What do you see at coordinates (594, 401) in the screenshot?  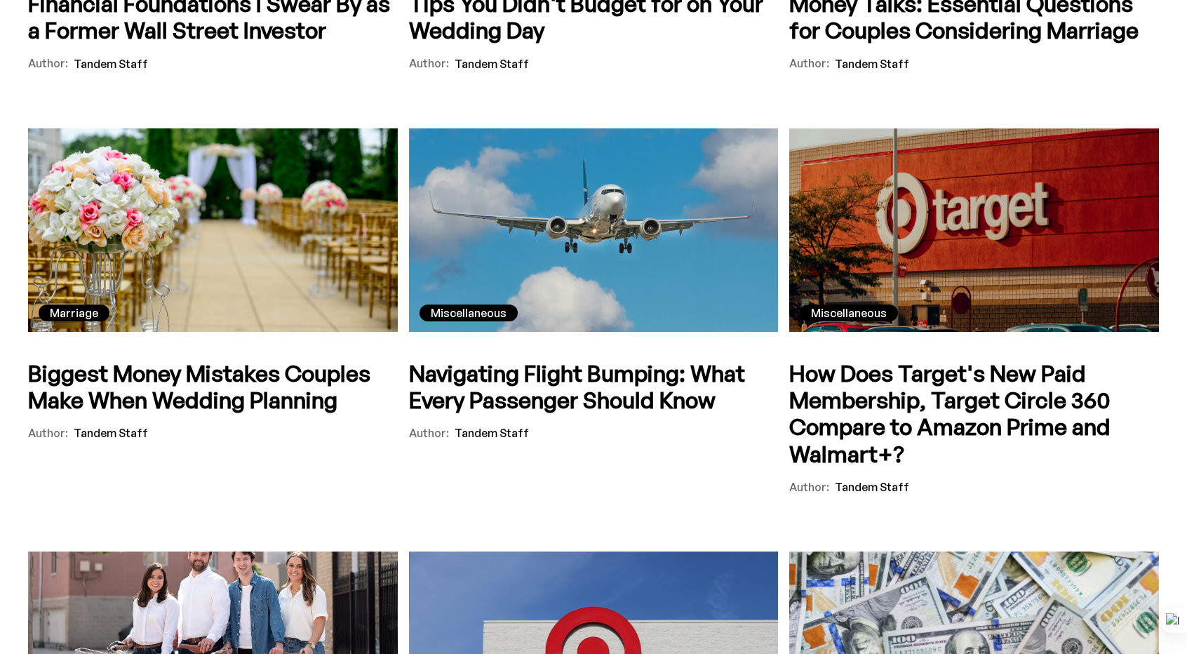 I see `a: Navigating Flight Bumping: What Every Passenger Should KnowAuthor:Tandem Staff` at bounding box center [594, 401].